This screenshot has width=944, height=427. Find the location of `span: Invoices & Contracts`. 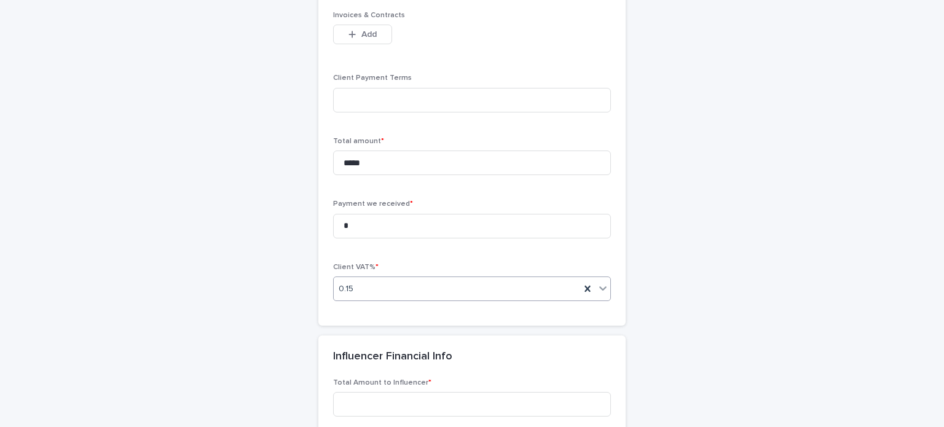

span: Invoices & Contracts is located at coordinates (369, 15).